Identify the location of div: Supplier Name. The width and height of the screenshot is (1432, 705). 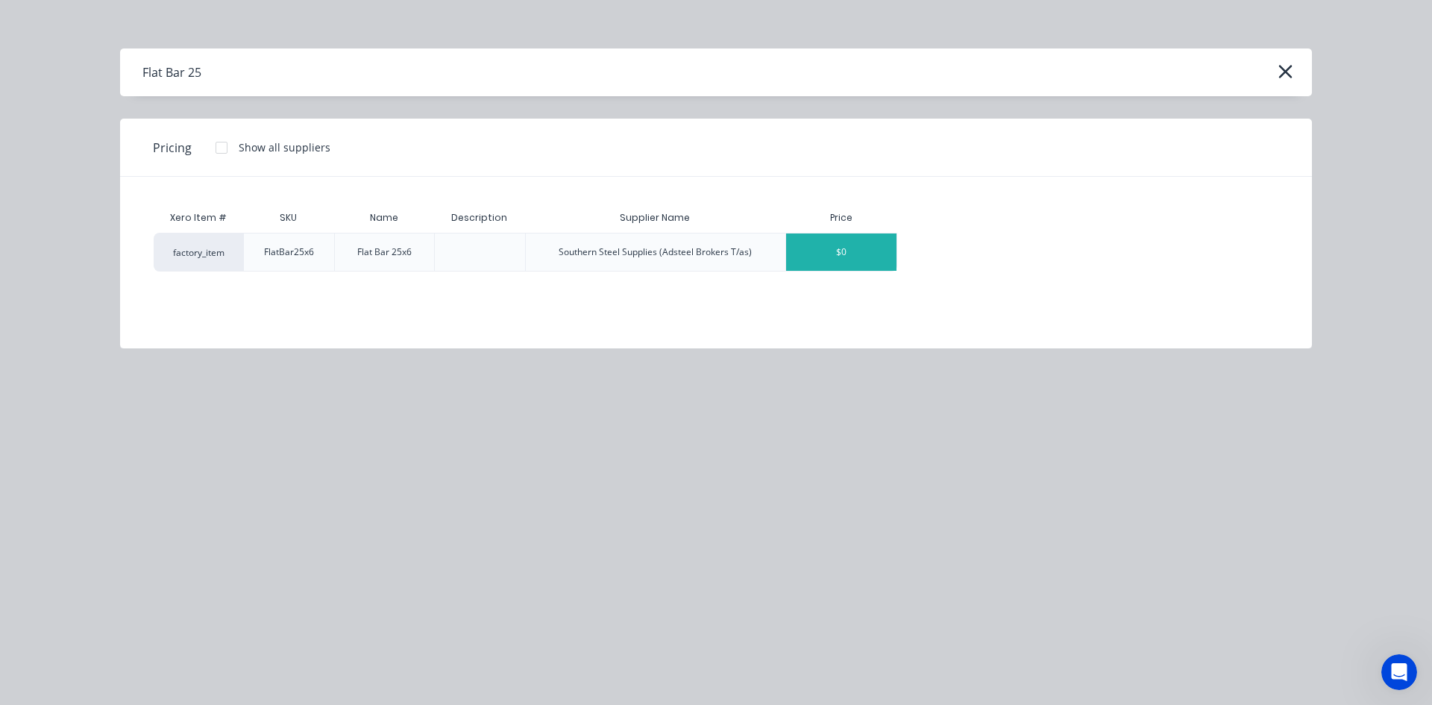
(655, 218).